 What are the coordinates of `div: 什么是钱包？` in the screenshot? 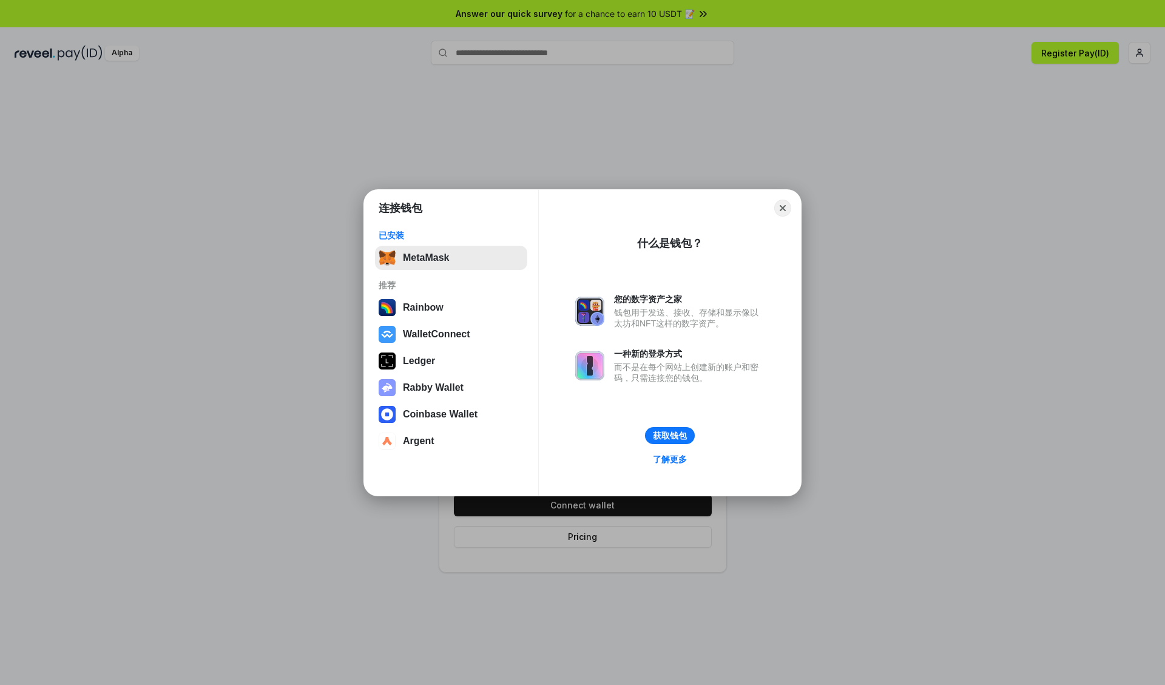 It's located at (670, 243).